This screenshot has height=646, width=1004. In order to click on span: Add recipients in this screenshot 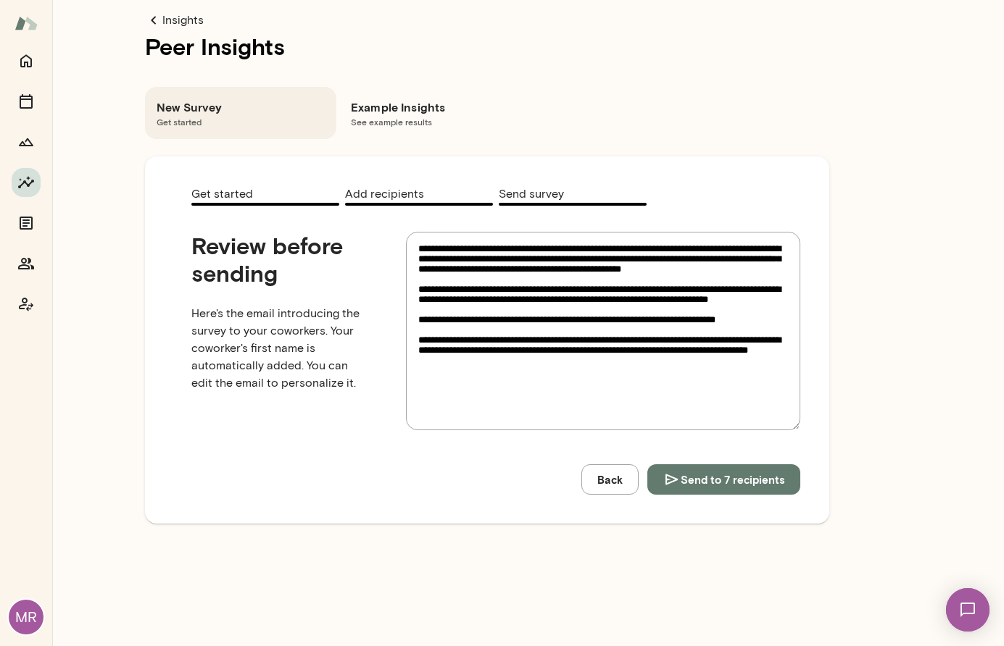, I will do `click(384, 195)`.